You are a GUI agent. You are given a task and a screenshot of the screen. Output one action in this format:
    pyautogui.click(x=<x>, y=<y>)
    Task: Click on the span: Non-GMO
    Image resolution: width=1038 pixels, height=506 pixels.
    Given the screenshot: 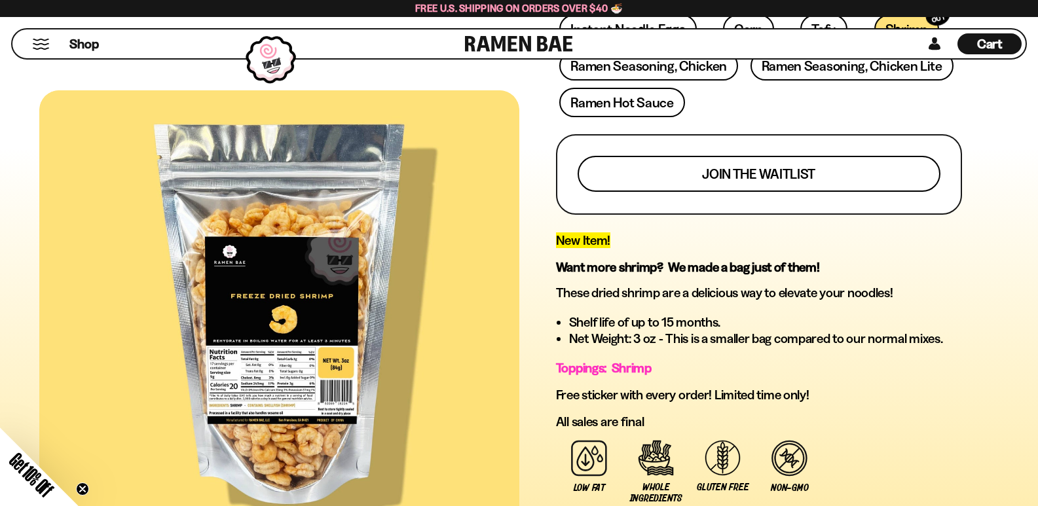 What is the action you would take?
    pyautogui.click(x=789, y=488)
    